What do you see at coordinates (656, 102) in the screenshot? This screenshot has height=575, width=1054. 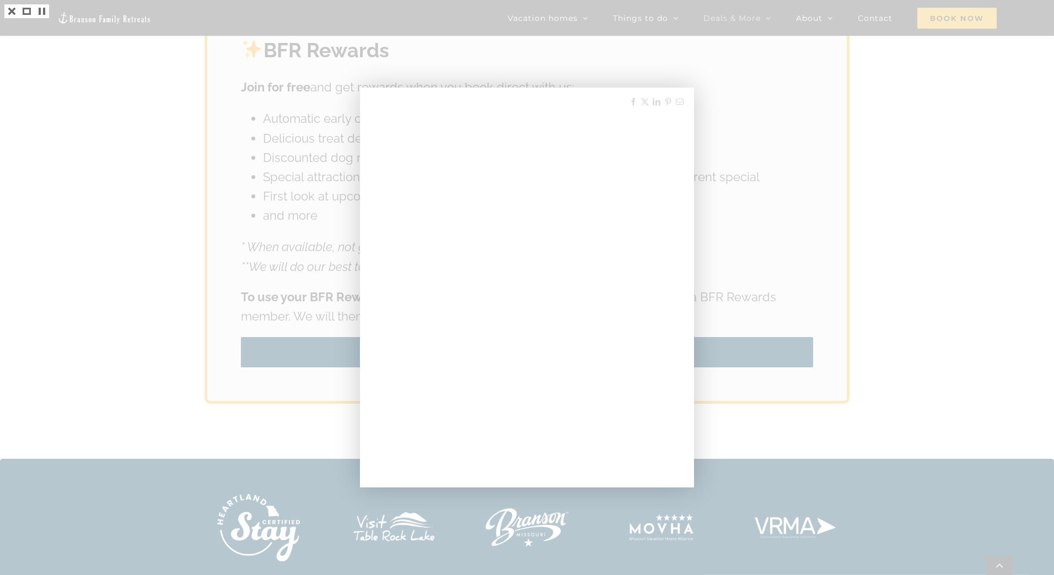 I see `a: Share on LinkedIn` at bounding box center [656, 102].